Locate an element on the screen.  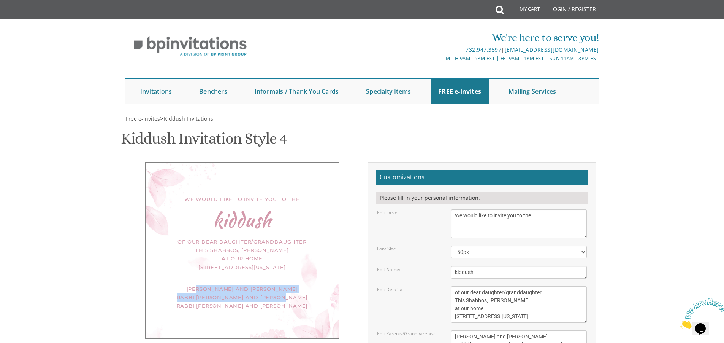
label: Edit Details: is located at coordinates (390, 289).